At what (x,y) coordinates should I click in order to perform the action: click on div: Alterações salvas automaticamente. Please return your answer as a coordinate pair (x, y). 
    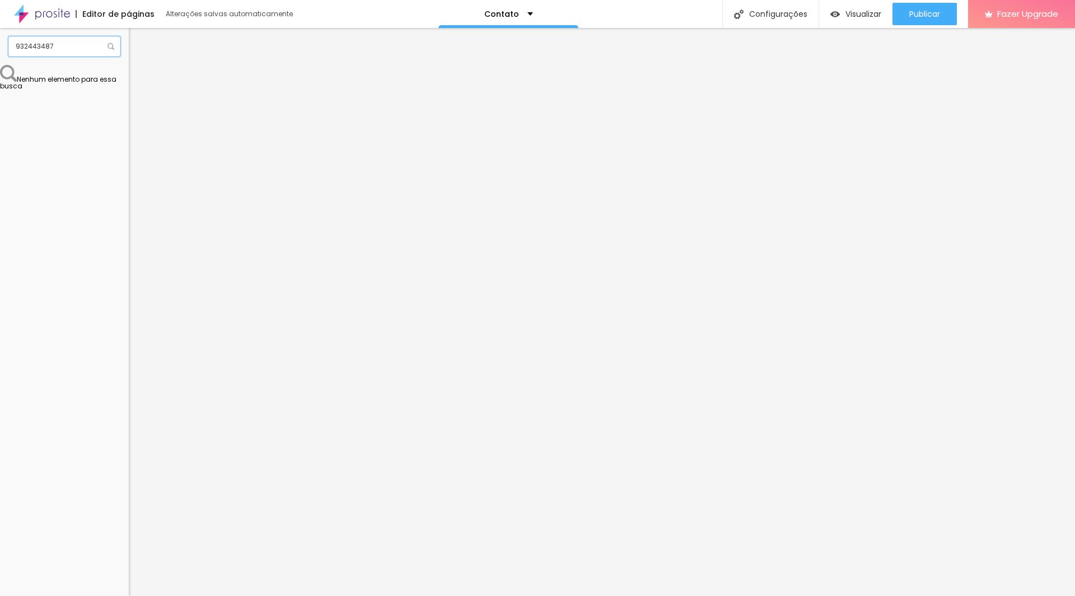
    Looking at the image, I should click on (230, 14).